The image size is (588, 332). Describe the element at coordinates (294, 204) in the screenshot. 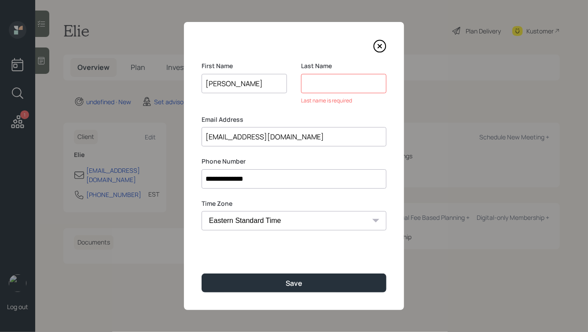

I see `label: Time Zone` at that location.